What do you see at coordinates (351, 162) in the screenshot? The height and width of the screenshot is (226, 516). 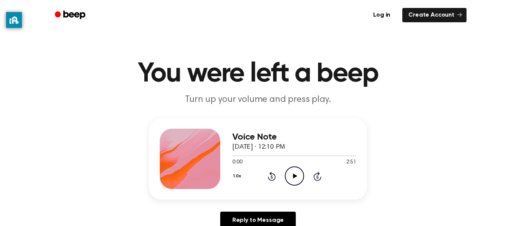 I see `span: 2:51` at bounding box center [351, 162].